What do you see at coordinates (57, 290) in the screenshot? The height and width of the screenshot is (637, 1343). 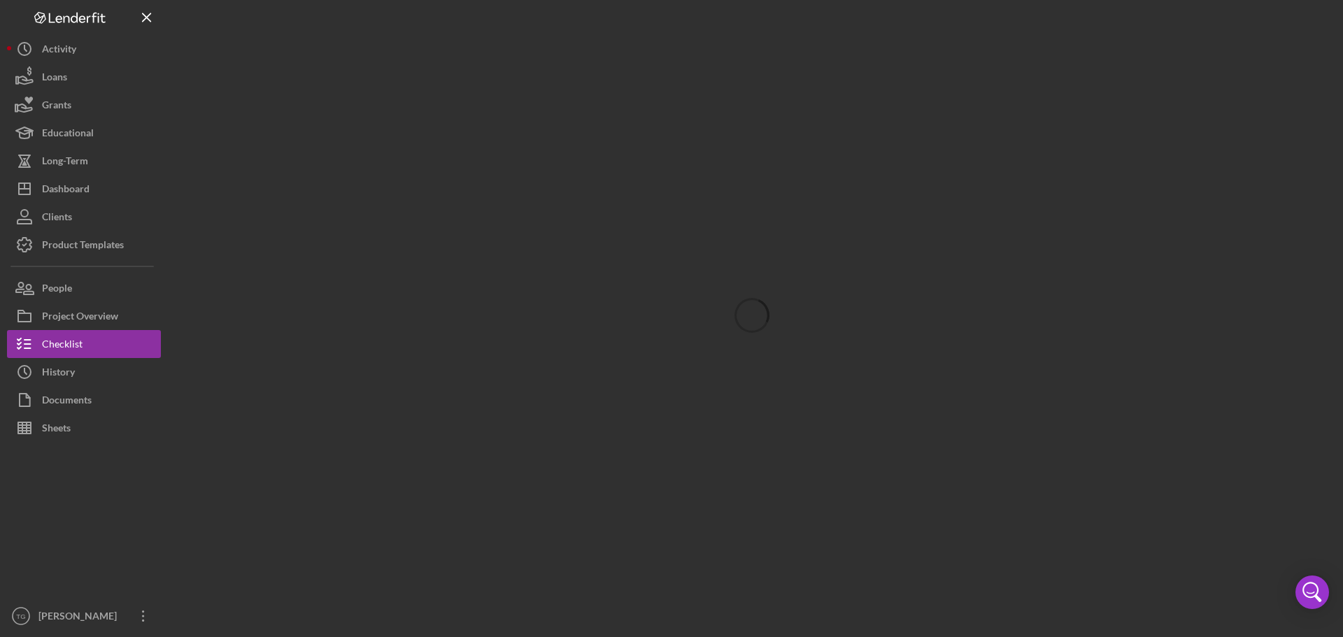 I see `div: People` at bounding box center [57, 290].